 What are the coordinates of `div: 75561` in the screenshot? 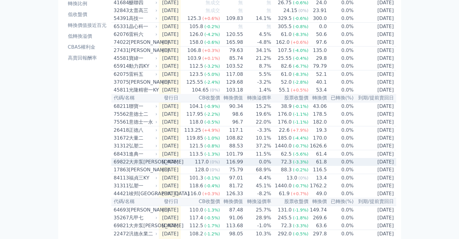 It's located at (120, 122).